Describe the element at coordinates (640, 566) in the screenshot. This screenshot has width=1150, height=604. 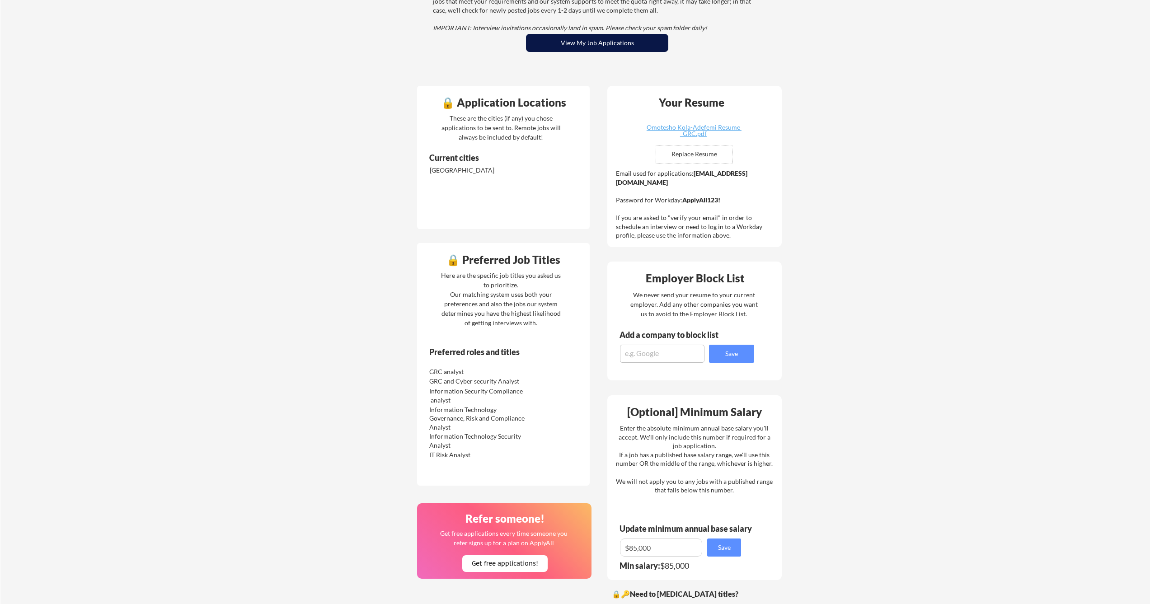
I see `strong: Min salary:` at that location.